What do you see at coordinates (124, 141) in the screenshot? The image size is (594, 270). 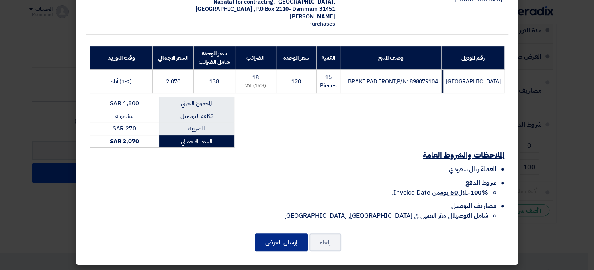 I see `strong: SAR 2,070` at bounding box center [124, 141].